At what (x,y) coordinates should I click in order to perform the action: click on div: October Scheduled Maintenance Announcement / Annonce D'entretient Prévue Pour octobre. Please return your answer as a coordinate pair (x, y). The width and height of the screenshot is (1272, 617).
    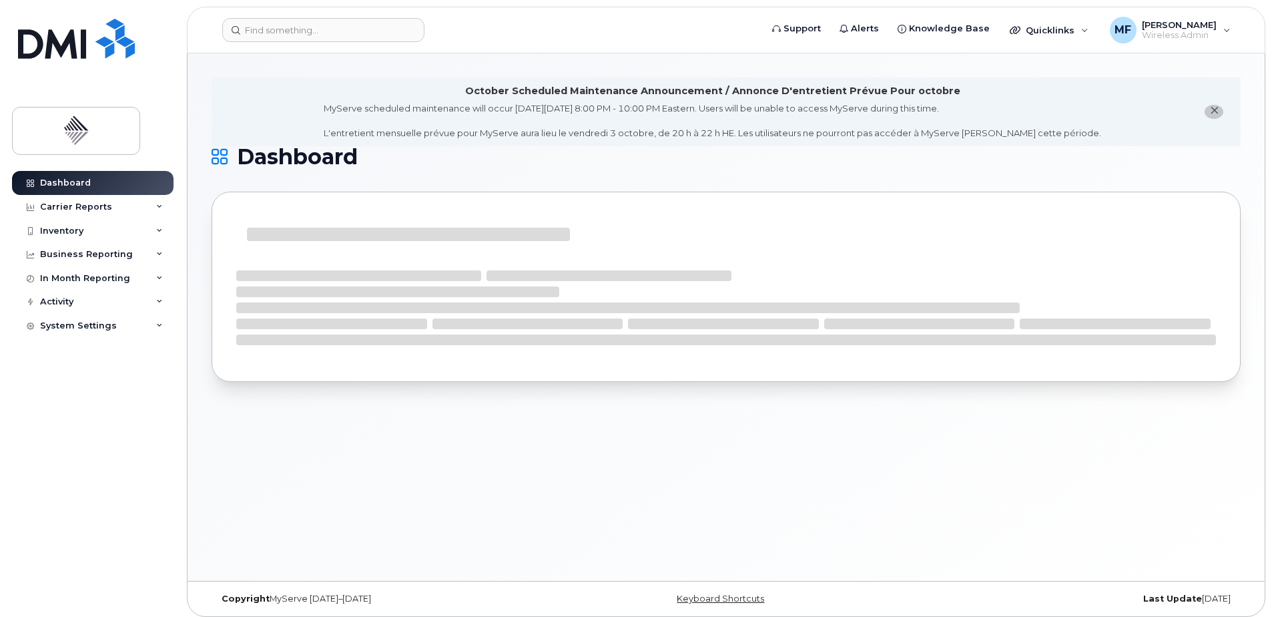
    Looking at the image, I should click on (713, 91).